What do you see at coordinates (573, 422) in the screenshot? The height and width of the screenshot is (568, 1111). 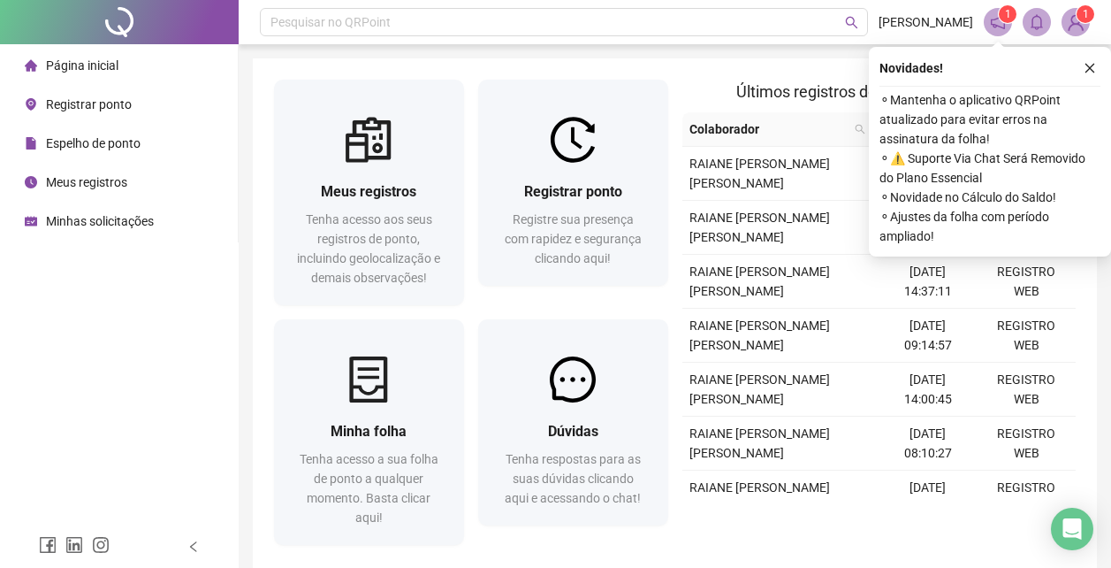 I see `a: DúvidasTenha respostas para as suas dúvidas clicando aqui e acessando o chat!` at bounding box center [573, 422].